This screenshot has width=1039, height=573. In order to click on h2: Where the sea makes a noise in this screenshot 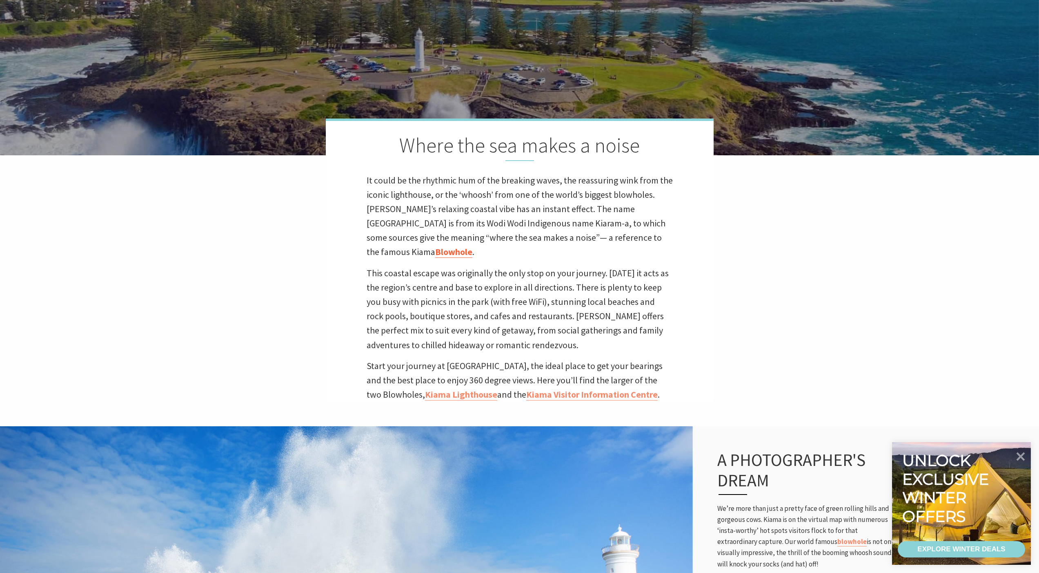, I will do `click(520, 147)`.